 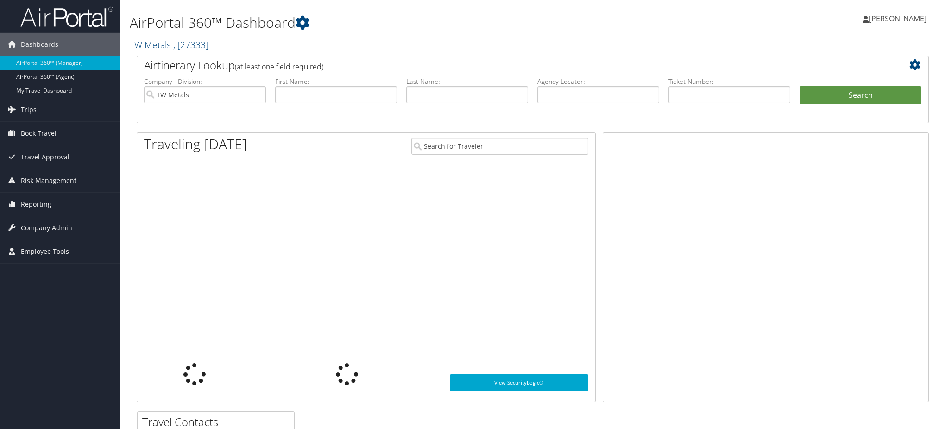 What do you see at coordinates (860, 95) in the screenshot?
I see `button: Search` at bounding box center [860, 95].